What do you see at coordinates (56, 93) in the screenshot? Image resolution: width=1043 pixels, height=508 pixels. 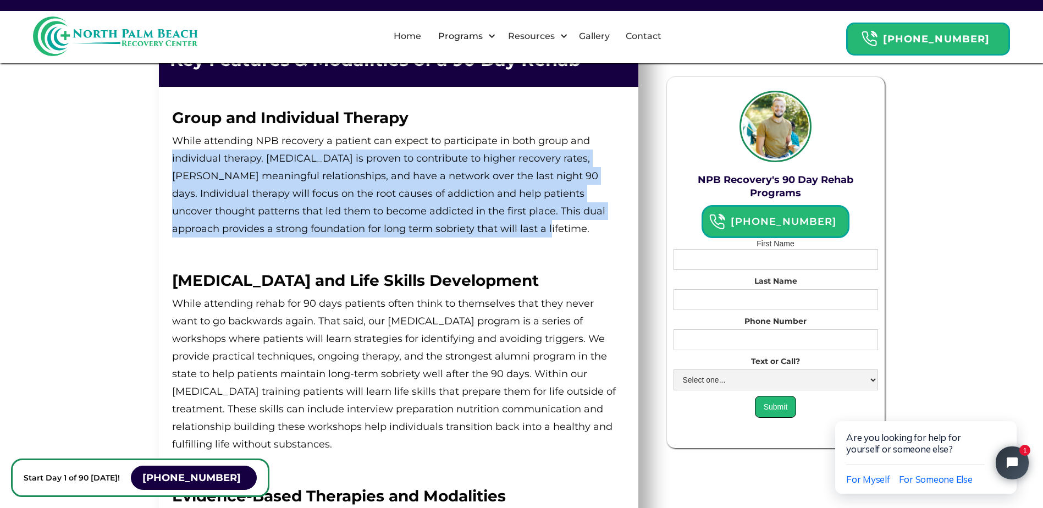 I see `span: For Myself` at bounding box center [56, 93].